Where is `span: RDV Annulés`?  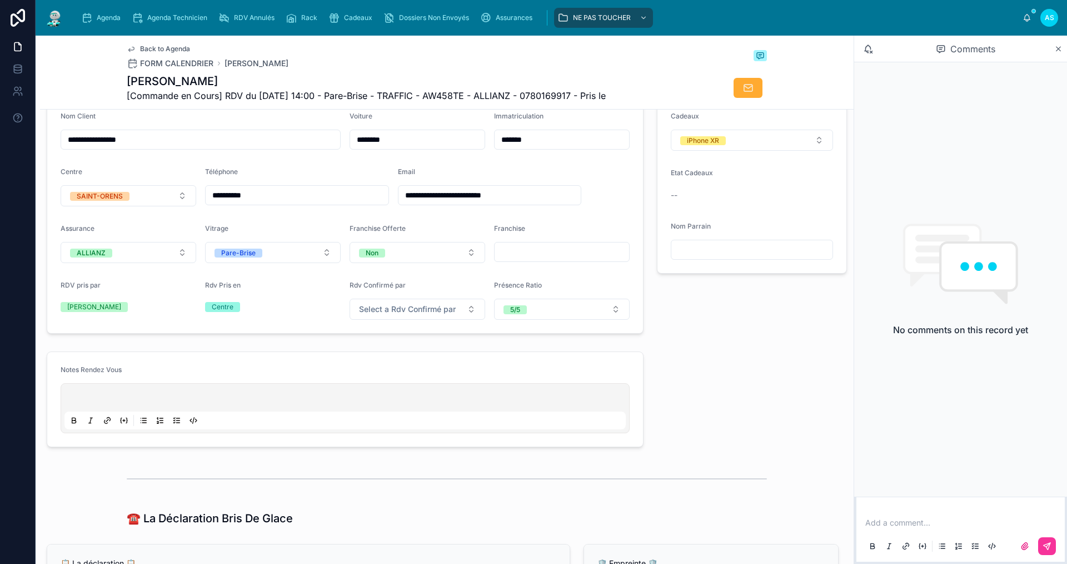 span: RDV Annulés is located at coordinates (254, 18).